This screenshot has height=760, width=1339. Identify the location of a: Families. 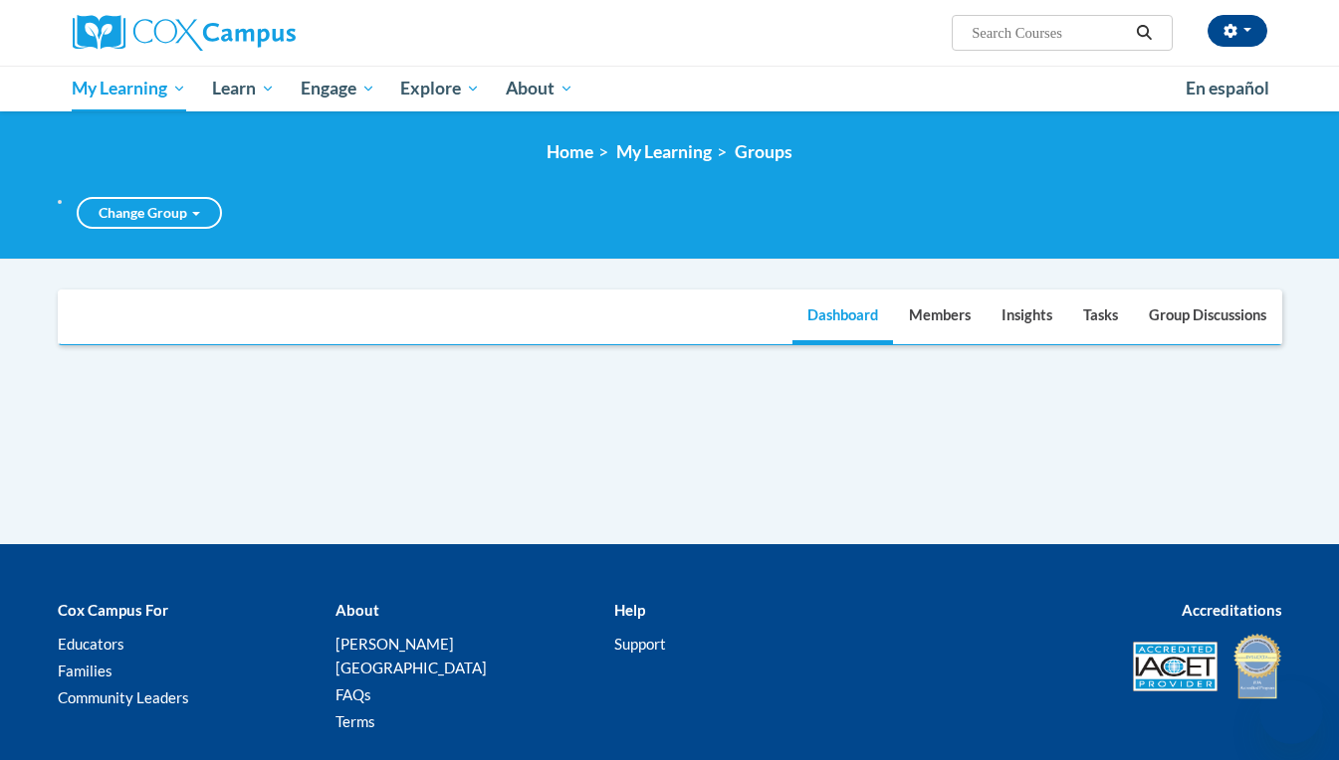
(85, 671).